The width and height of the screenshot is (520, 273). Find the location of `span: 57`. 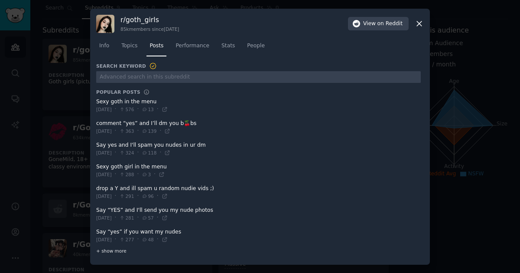

span: 57 is located at coordinates (147, 218).